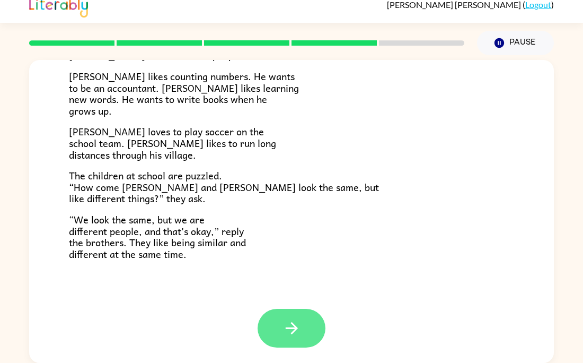 This screenshot has width=583, height=363. I want to click on span: “We look the same, but we are different people, and that's okay,” reply the brothers. They like b..., so click(157, 236).